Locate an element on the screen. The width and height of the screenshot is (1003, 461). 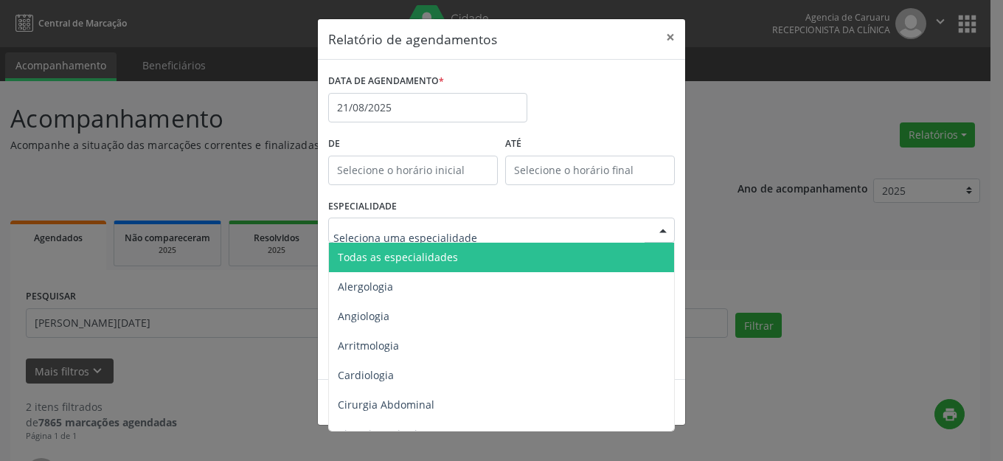
label: ESPECIALIDADE is located at coordinates (362, 206).